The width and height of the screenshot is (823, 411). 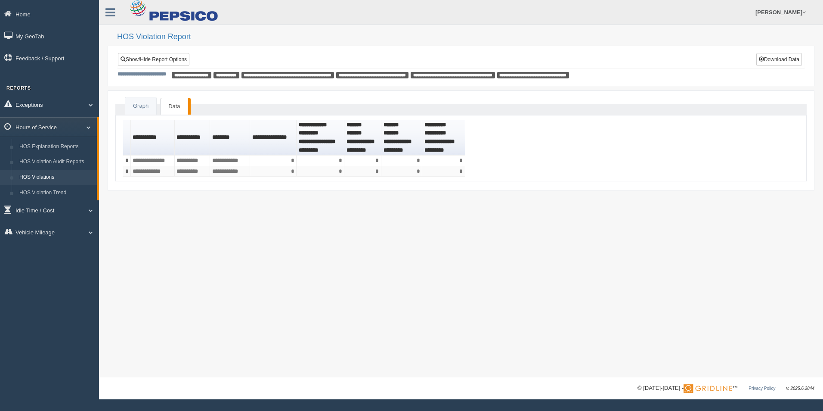 I want to click on a: HOS Explanation Reports, so click(x=56, y=147).